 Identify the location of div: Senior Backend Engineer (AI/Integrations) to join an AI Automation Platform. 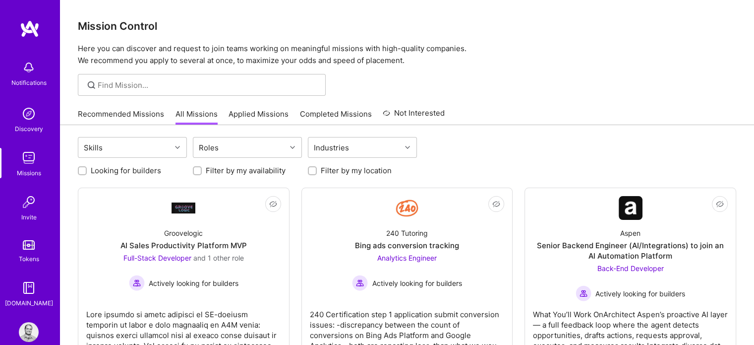
(630, 250).